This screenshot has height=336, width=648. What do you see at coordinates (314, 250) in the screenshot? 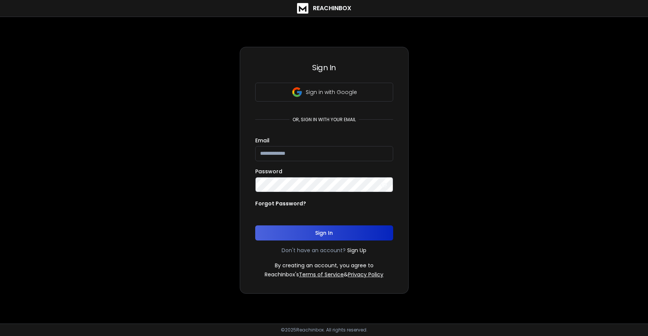
I see `p: Don't have an account?` at bounding box center [314, 250].